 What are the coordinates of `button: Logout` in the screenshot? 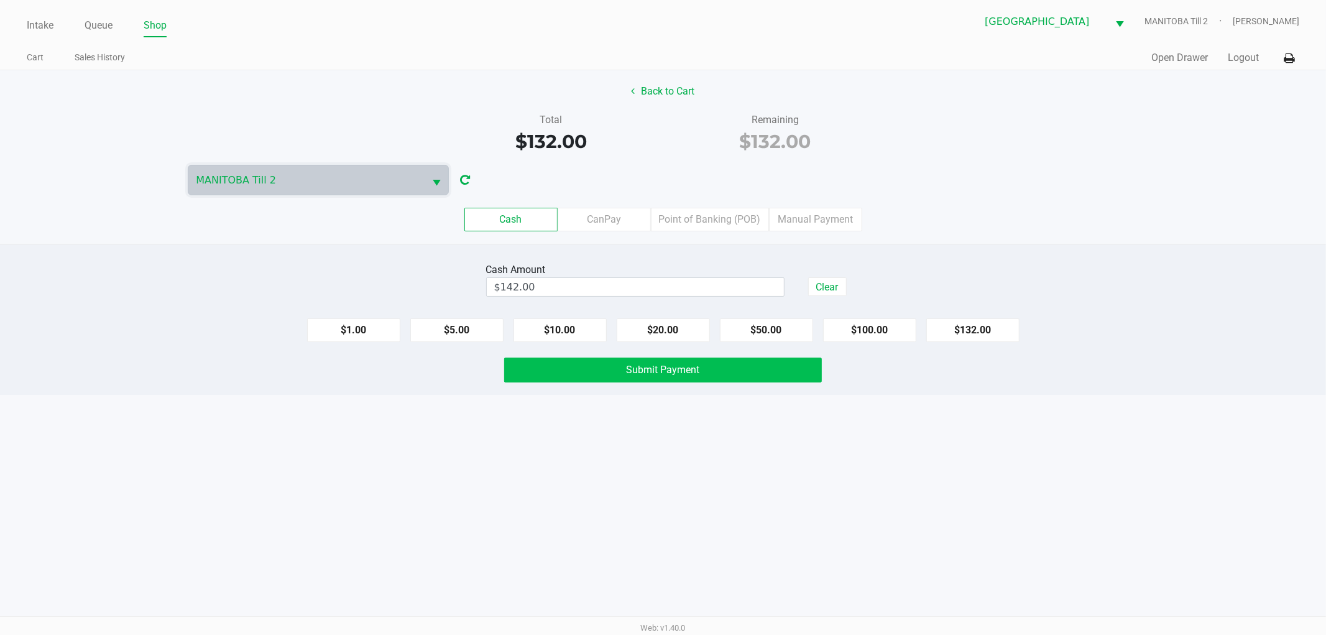 It's located at (1243, 58).